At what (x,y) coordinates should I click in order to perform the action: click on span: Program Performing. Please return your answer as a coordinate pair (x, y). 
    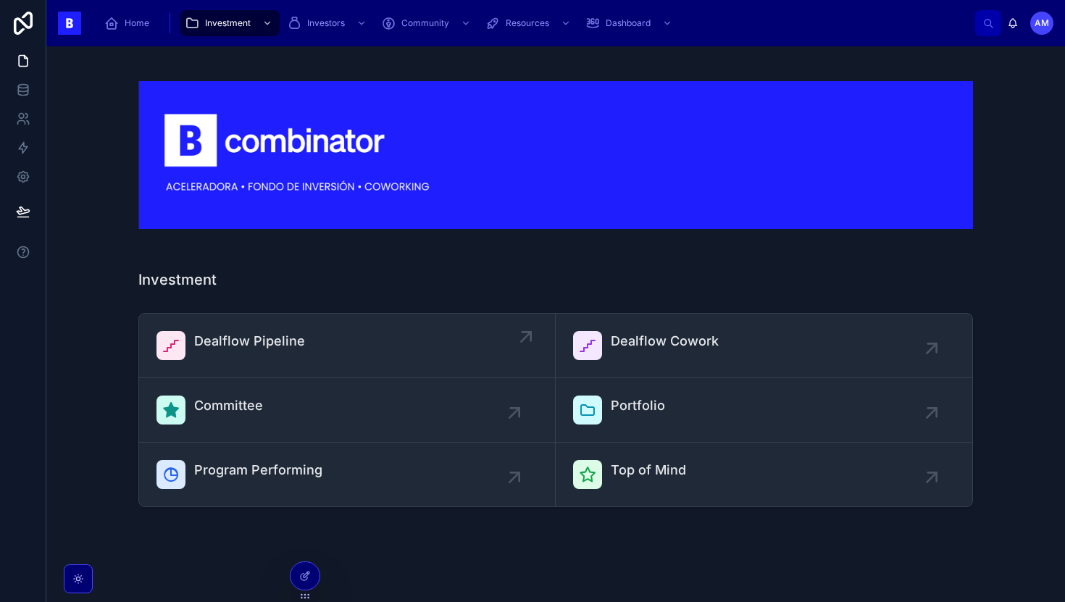
    Looking at the image, I should click on (258, 470).